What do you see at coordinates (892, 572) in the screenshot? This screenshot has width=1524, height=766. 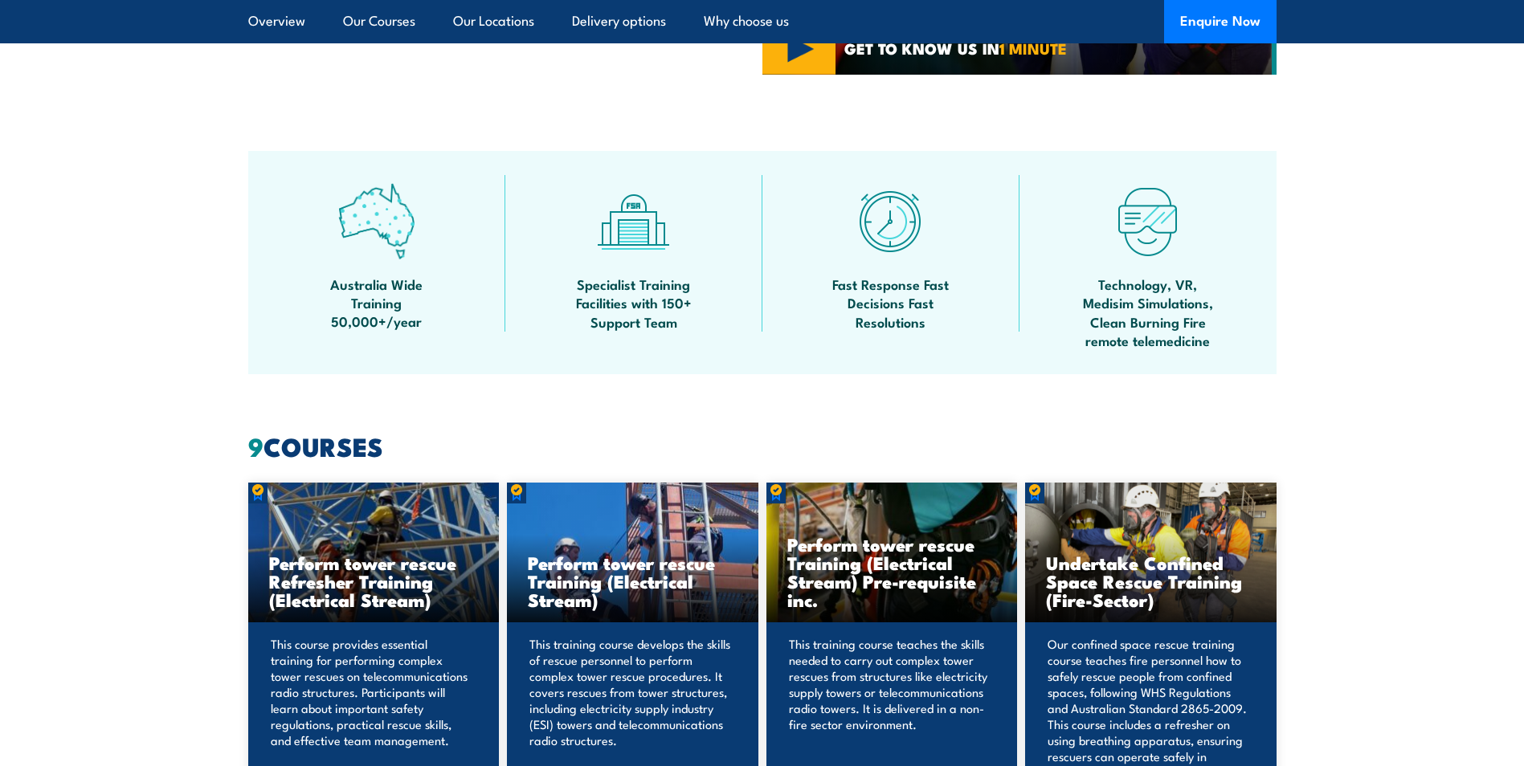 I see `h3: Perform tower rescue Training (Electrical Stream) Pre-requisite inc.` at bounding box center [892, 572].